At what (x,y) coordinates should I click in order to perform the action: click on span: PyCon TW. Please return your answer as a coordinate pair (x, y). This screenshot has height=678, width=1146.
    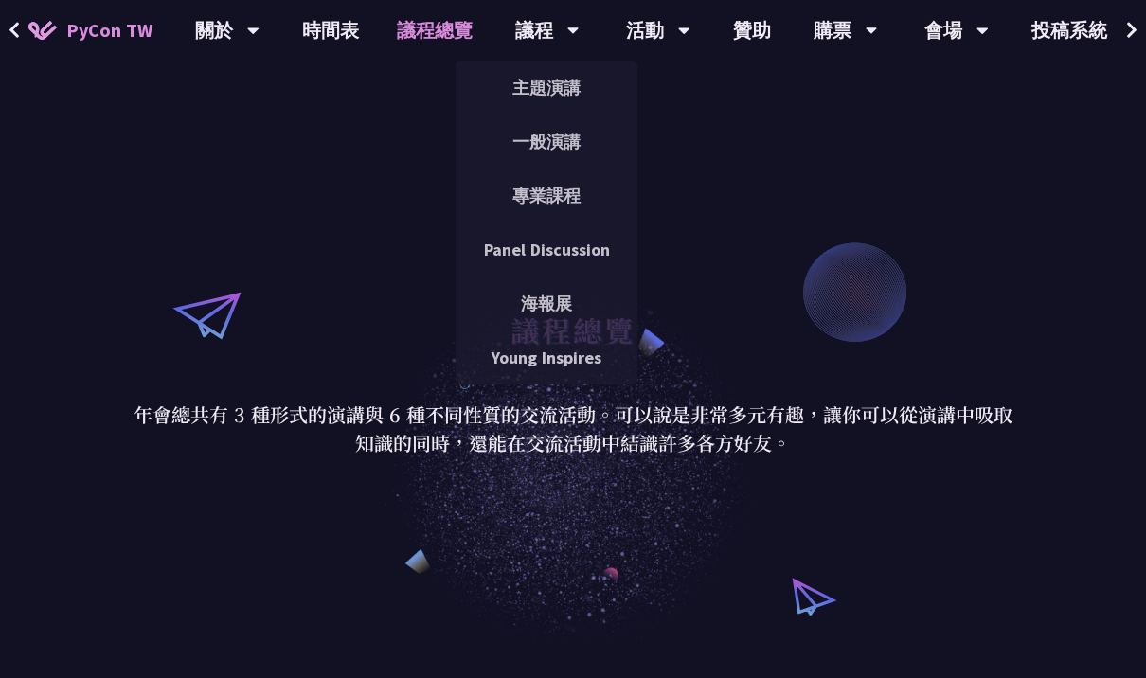
    Looking at the image, I should click on (109, 30).